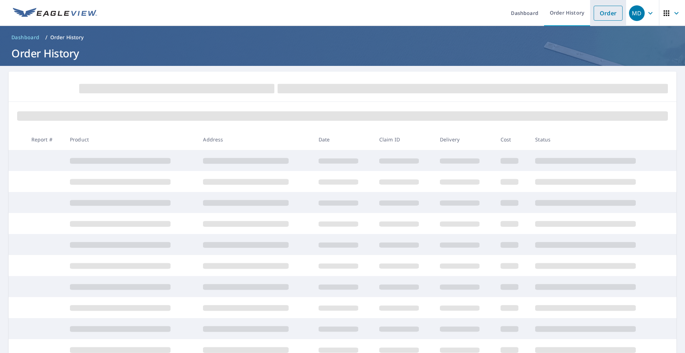 This screenshot has width=685, height=353. Describe the element at coordinates (25, 37) in the screenshot. I see `a: Dashboard` at that location.